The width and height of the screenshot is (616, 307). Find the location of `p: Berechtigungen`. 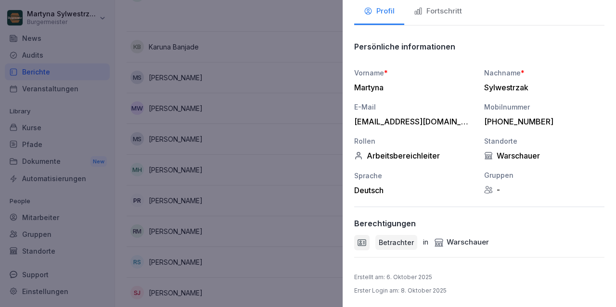

p: Berechtigungen is located at coordinates (385, 224).